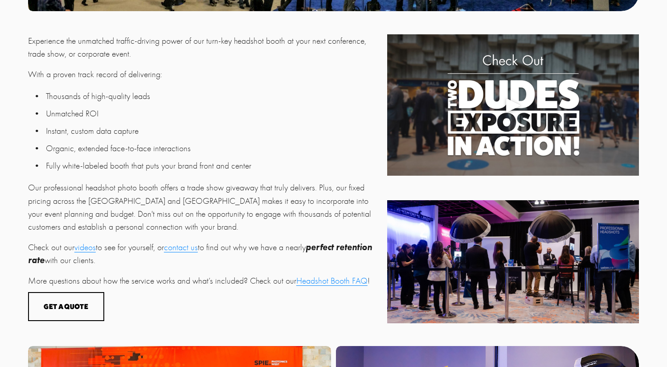 This screenshot has width=667, height=367. I want to click on a: Headshot Booth FAQ, so click(332, 280).